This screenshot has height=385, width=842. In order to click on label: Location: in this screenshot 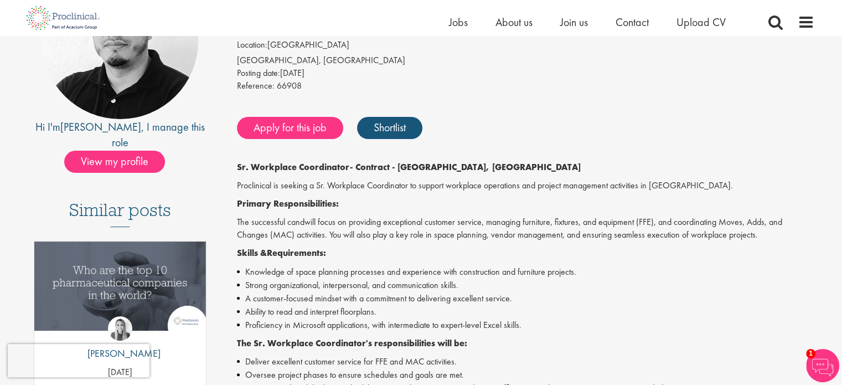, I will do `click(252, 45)`.